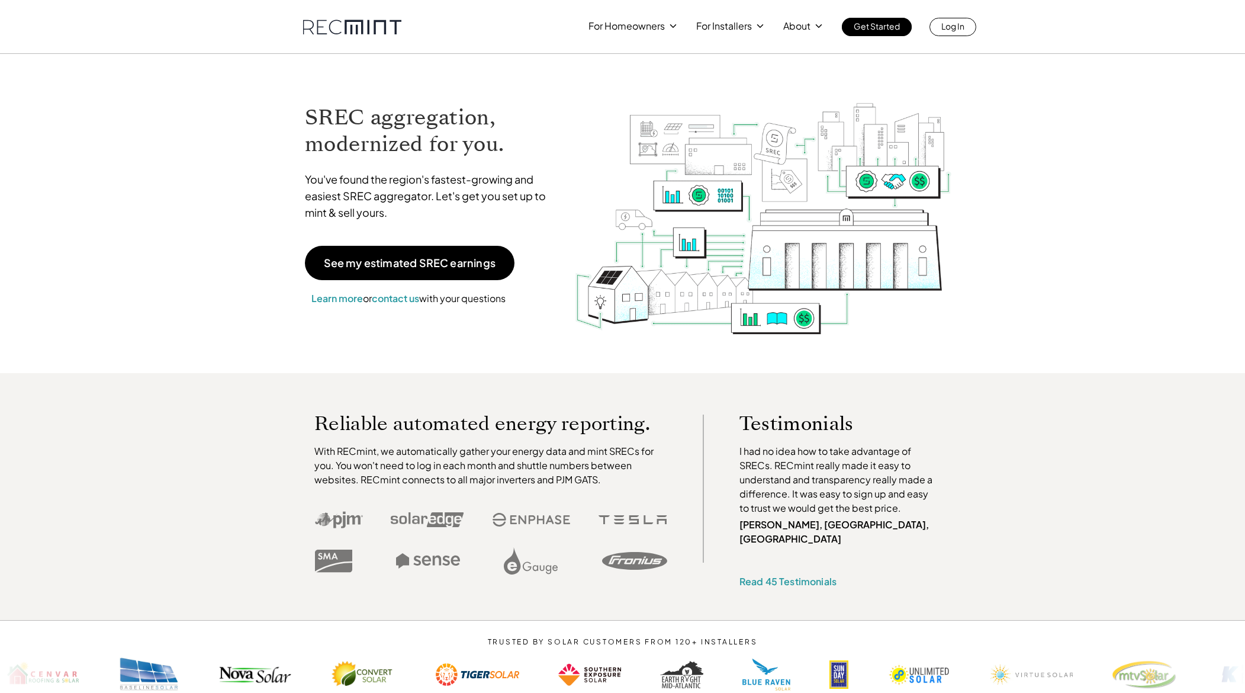 Image resolution: width=1245 pixels, height=693 pixels. I want to click on p: Reliable automated energy reporting., so click(491, 423).